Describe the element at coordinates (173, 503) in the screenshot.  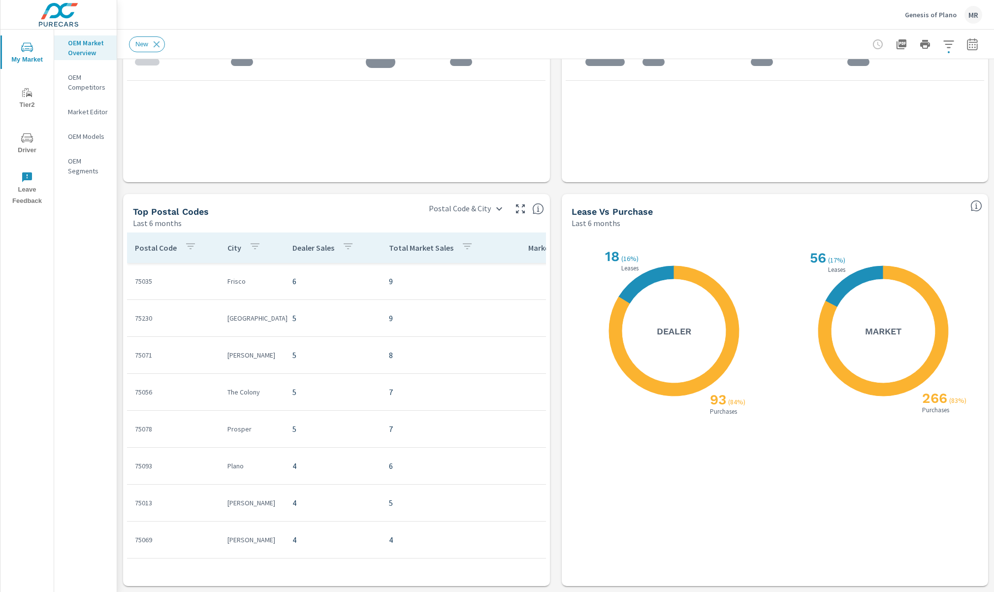
I see `p: 75013` at that location.